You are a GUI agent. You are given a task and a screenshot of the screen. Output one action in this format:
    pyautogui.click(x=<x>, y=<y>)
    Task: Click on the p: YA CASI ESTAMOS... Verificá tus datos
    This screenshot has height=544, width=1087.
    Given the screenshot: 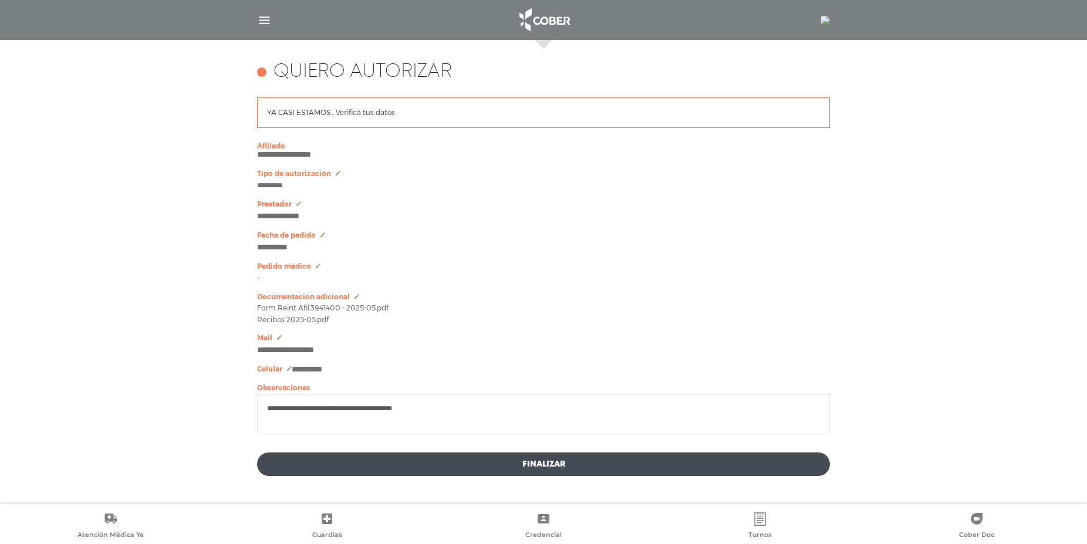 What is the action you would take?
    pyautogui.click(x=331, y=113)
    